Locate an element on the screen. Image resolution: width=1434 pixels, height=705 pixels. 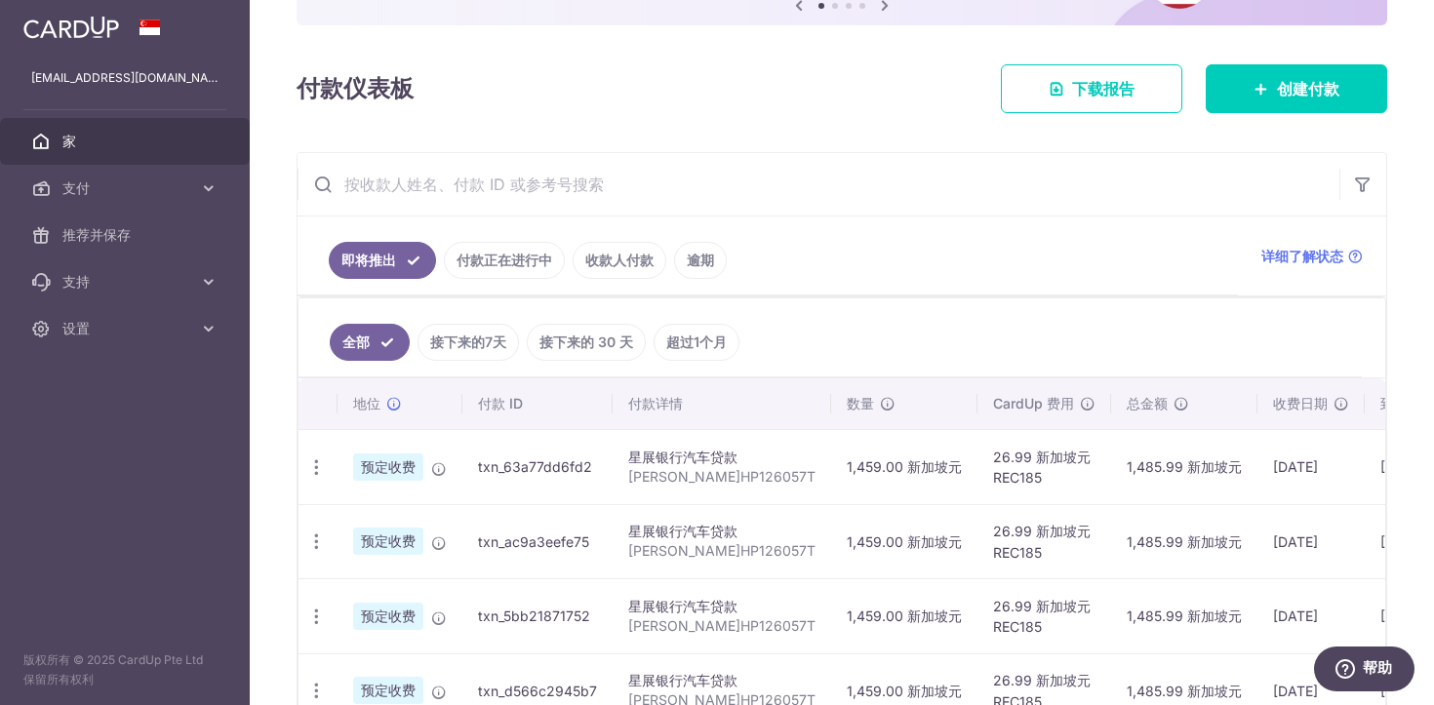
font: 地位 is located at coordinates (367, 403).